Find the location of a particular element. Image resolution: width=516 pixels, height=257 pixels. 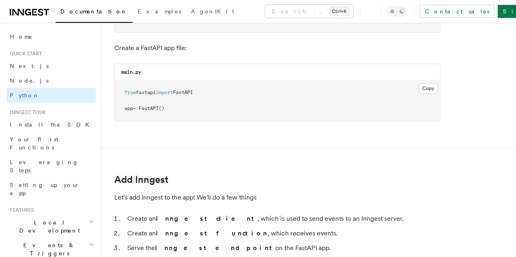

a: Leveraging Steps is located at coordinates (51, 166).